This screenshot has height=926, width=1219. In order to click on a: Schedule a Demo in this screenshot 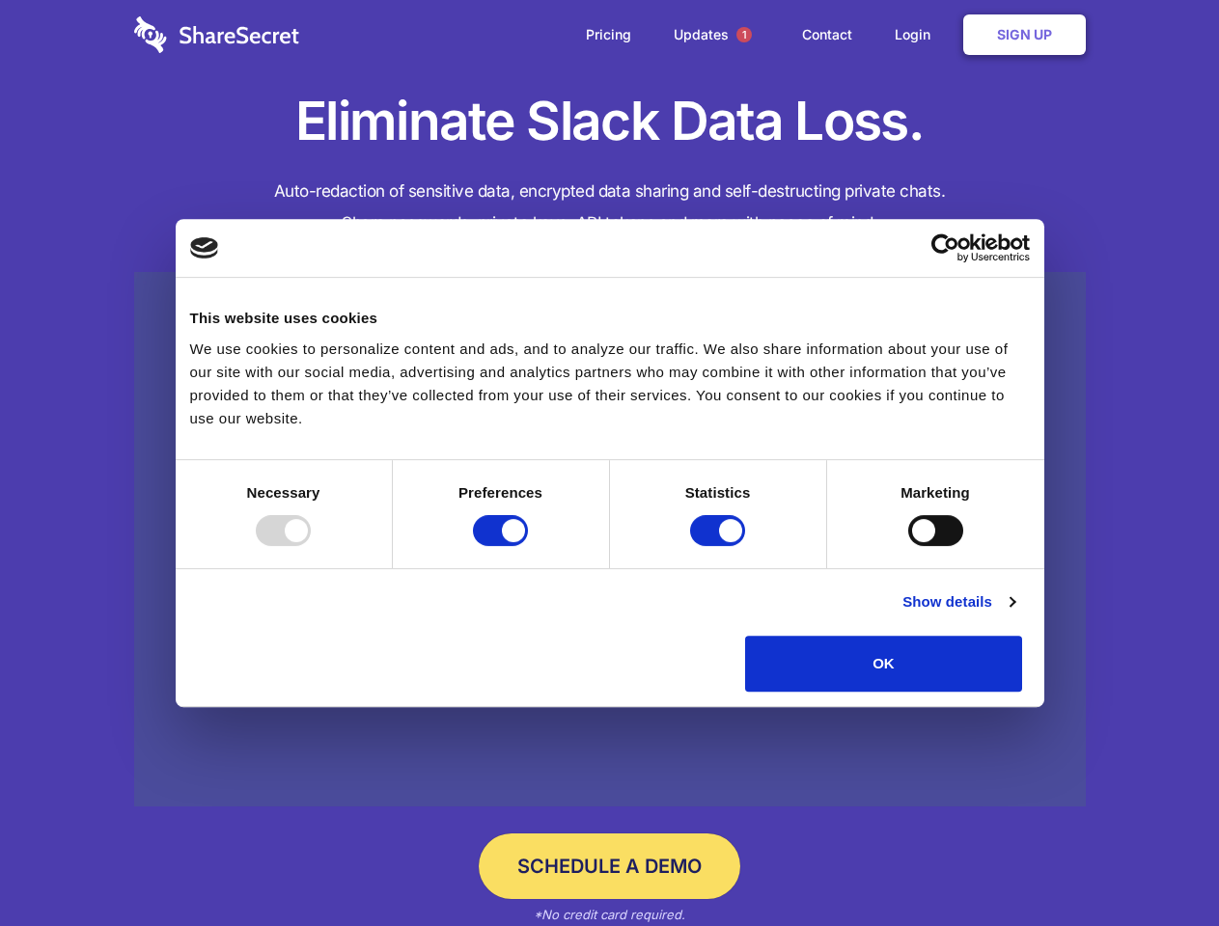, I will do `click(609, 867)`.